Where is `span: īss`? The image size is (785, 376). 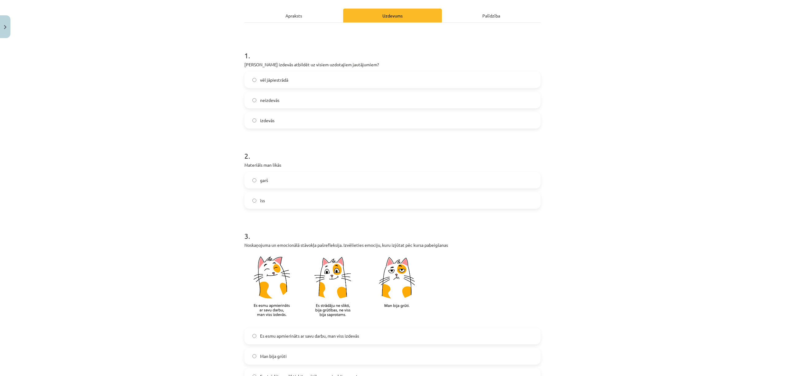
span: īss is located at coordinates (263, 200).